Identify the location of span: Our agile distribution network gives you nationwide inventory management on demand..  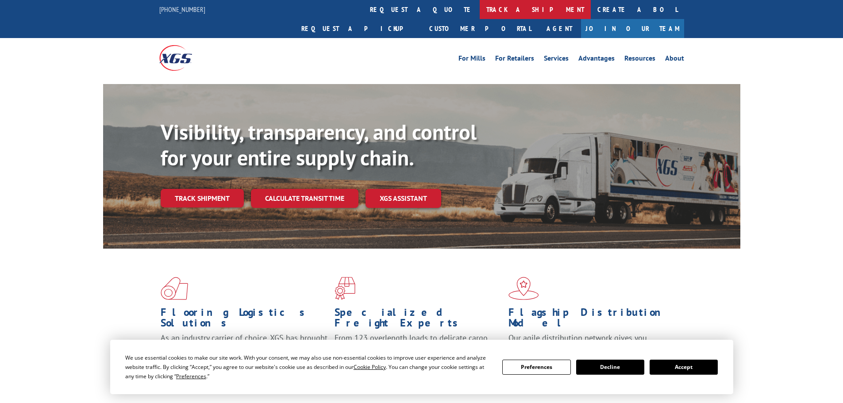
(590, 343).